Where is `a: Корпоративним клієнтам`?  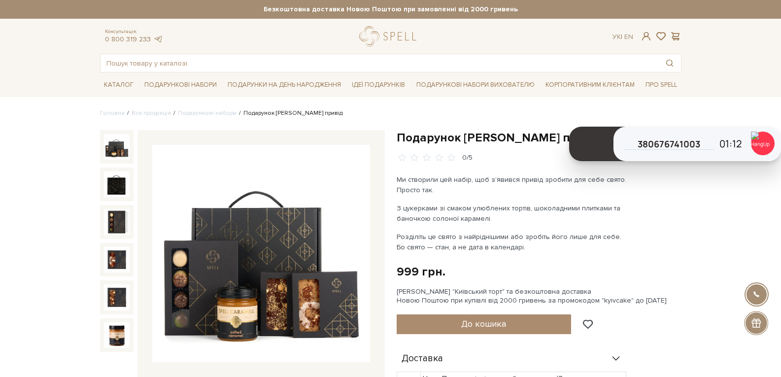 a: Корпоративним клієнтам is located at coordinates (590, 85).